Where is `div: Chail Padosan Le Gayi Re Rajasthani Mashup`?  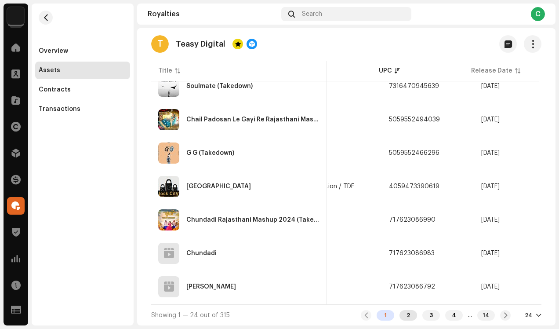
div: Chail Padosan Le Gayi Re Rajasthani Mashup is located at coordinates (253, 120).